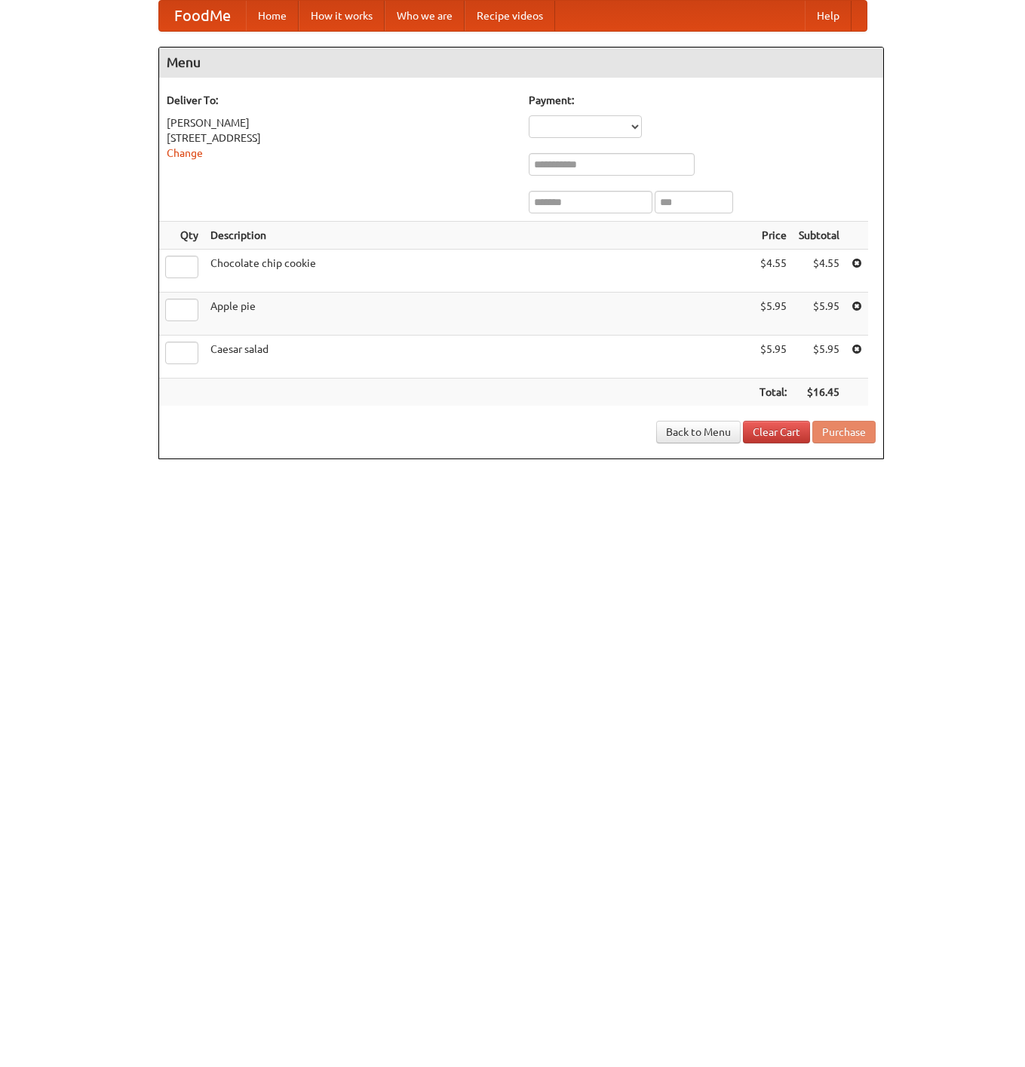 The image size is (1025, 1067). Describe the element at coordinates (272, 16) in the screenshot. I see `a: Home` at that location.